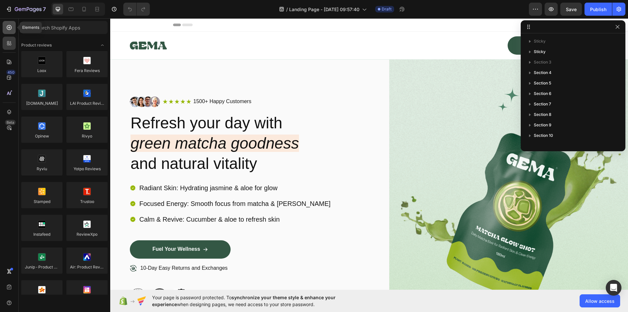 Image resolution: width=628 pixels, height=312 pixels. I want to click on button: 7, so click(26, 9).